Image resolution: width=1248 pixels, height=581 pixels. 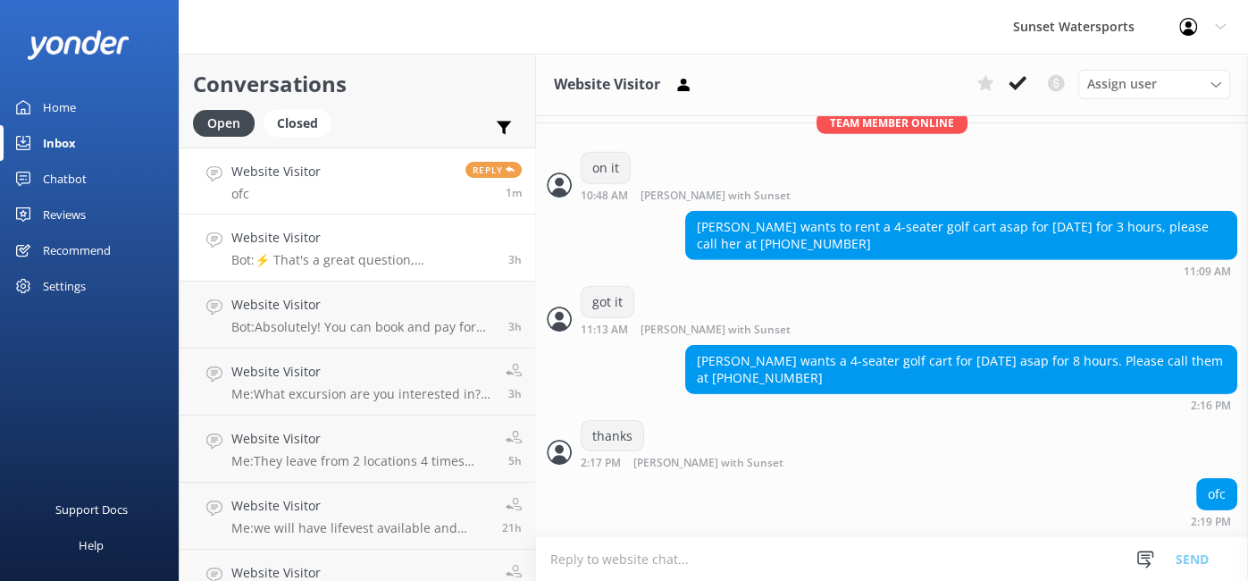 What do you see at coordinates (357, 181) in the screenshot?
I see `a: Website VisitorofcReply1m` at bounding box center [357, 181].